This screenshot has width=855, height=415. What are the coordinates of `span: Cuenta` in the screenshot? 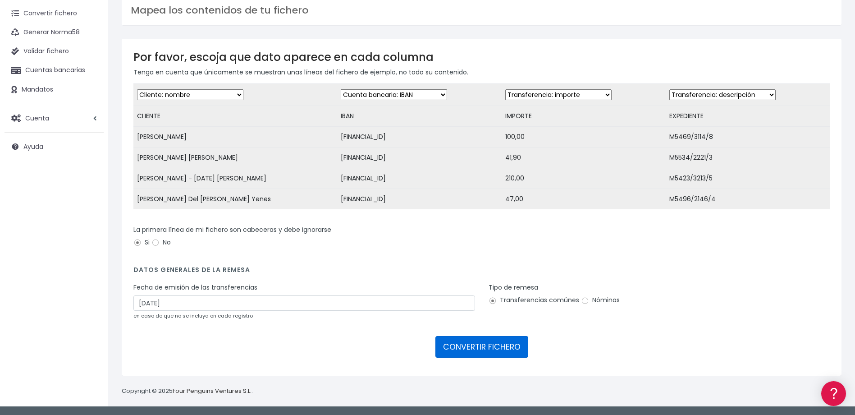 It's located at (37, 118).